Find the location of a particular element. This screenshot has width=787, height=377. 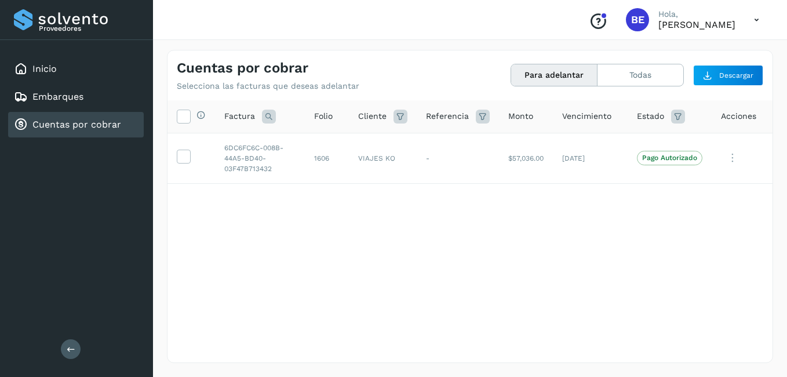

span: Factura is located at coordinates (239, 116).